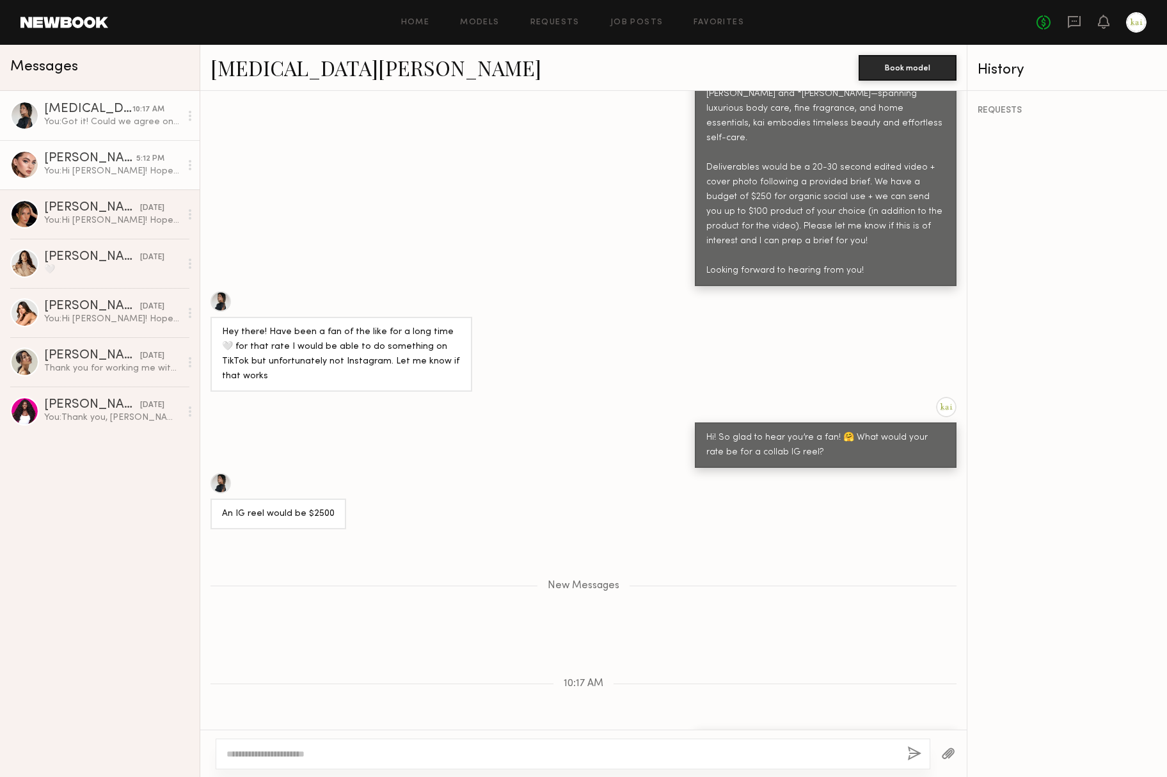 The height and width of the screenshot is (777, 1167). I want to click on a: Home, so click(415, 22).